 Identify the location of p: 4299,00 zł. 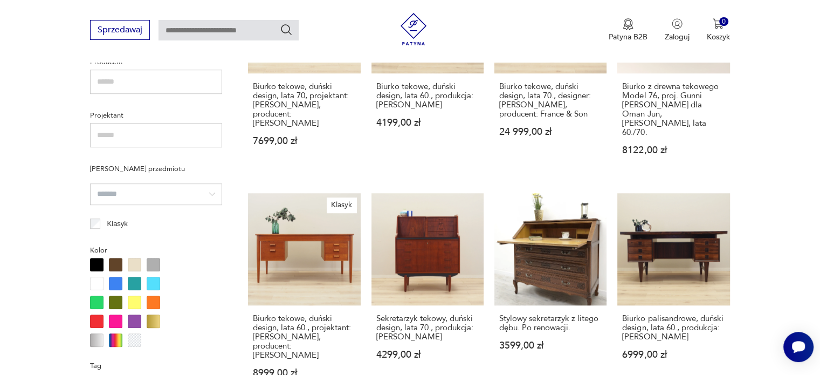
(428, 354).